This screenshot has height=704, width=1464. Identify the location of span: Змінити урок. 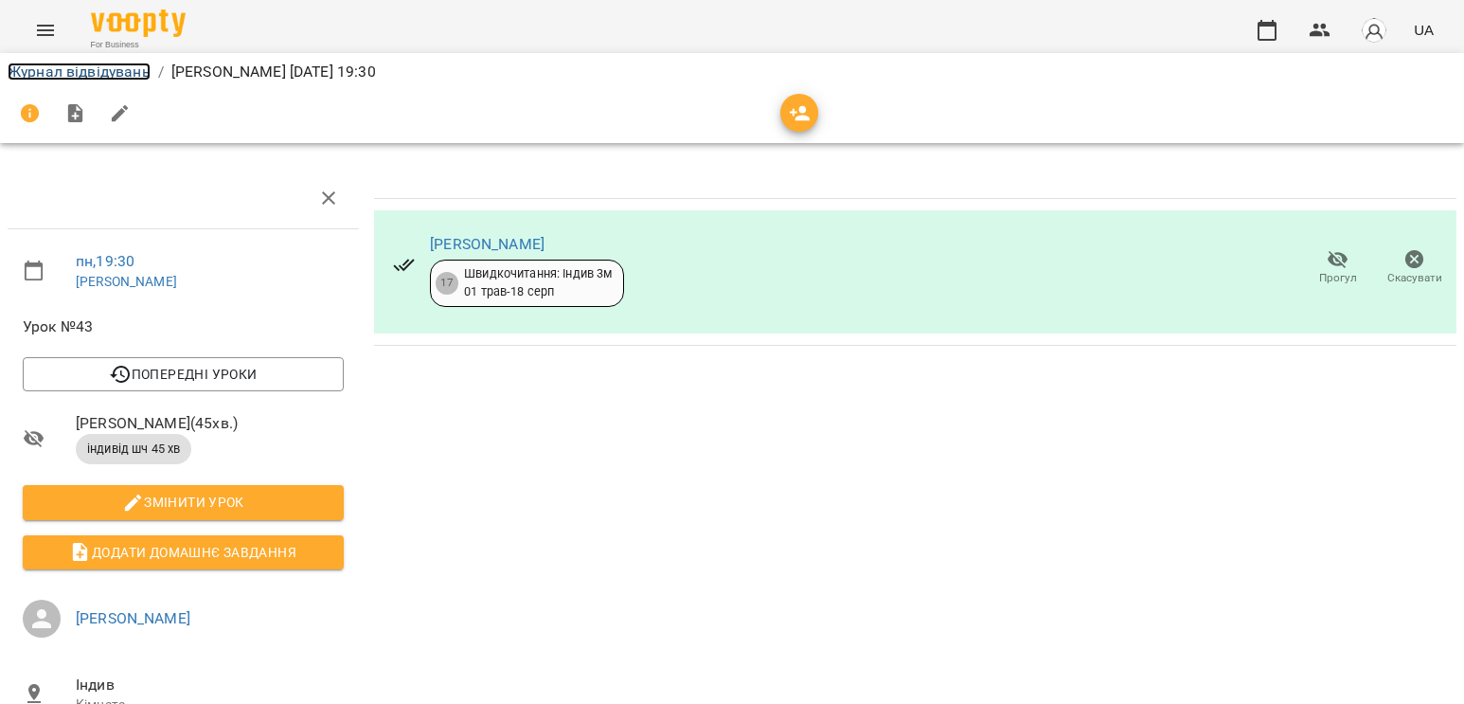
(183, 502).